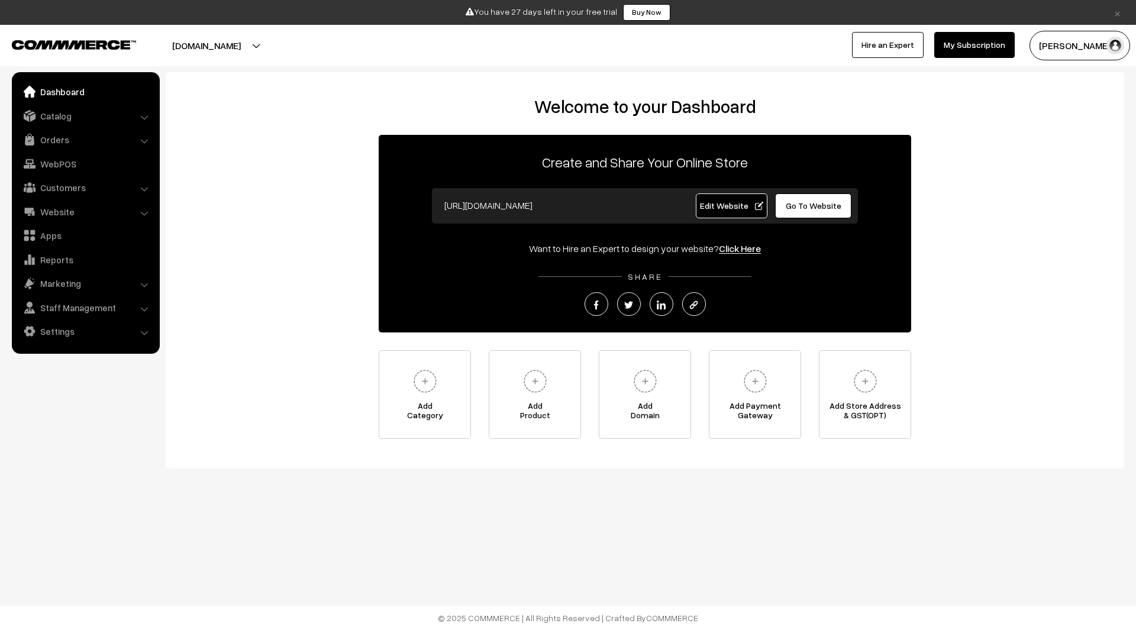 This screenshot has width=1136, height=630. What do you see at coordinates (645, 413) in the screenshot?
I see `span: Add Domain` at bounding box center [645, 413].